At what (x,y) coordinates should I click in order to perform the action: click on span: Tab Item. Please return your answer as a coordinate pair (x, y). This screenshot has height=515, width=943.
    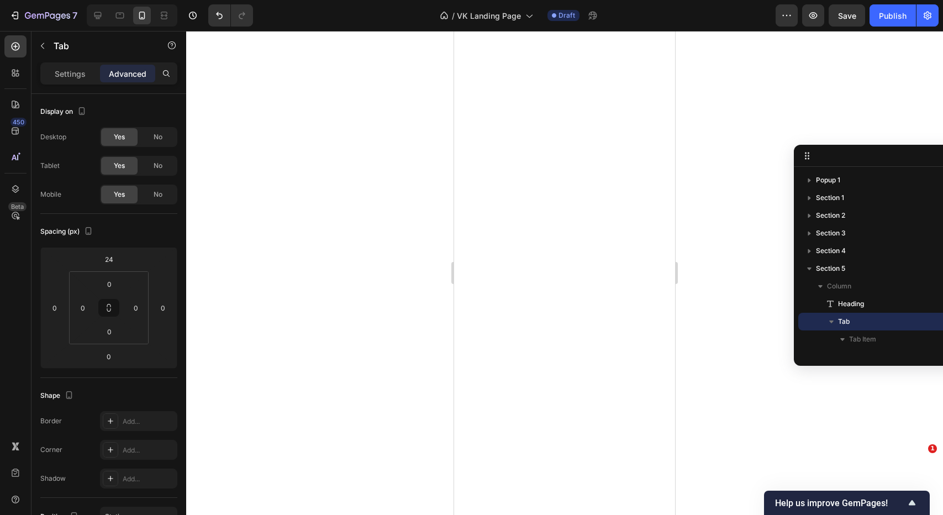
    Looking at the image, I should click on (862, 339).